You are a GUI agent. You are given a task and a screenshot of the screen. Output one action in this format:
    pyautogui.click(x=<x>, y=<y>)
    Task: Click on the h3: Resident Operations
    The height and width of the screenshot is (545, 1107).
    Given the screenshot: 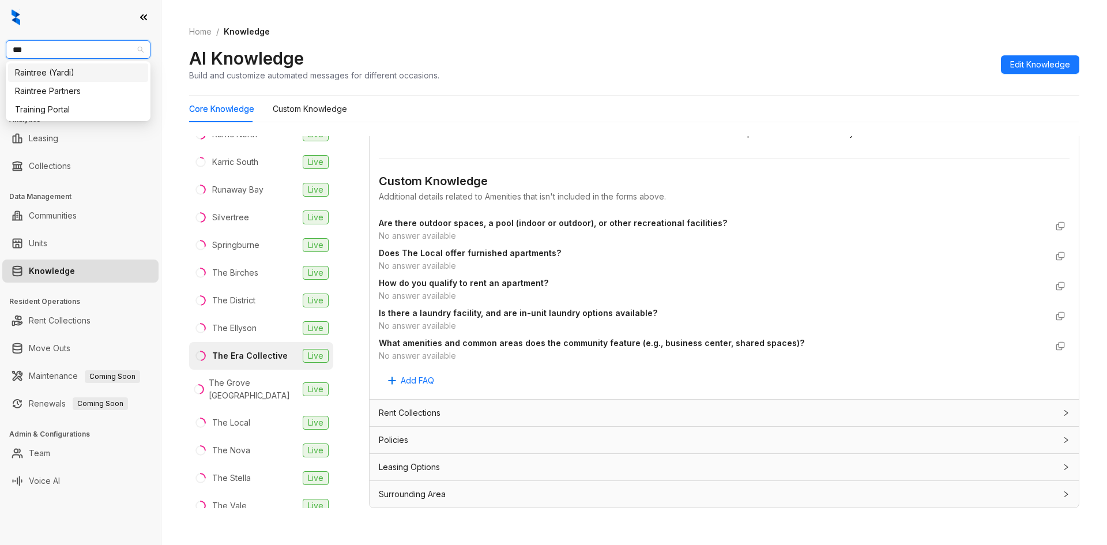 What is the action you would take?
    pyautogui.click(x=85, y=302)
    